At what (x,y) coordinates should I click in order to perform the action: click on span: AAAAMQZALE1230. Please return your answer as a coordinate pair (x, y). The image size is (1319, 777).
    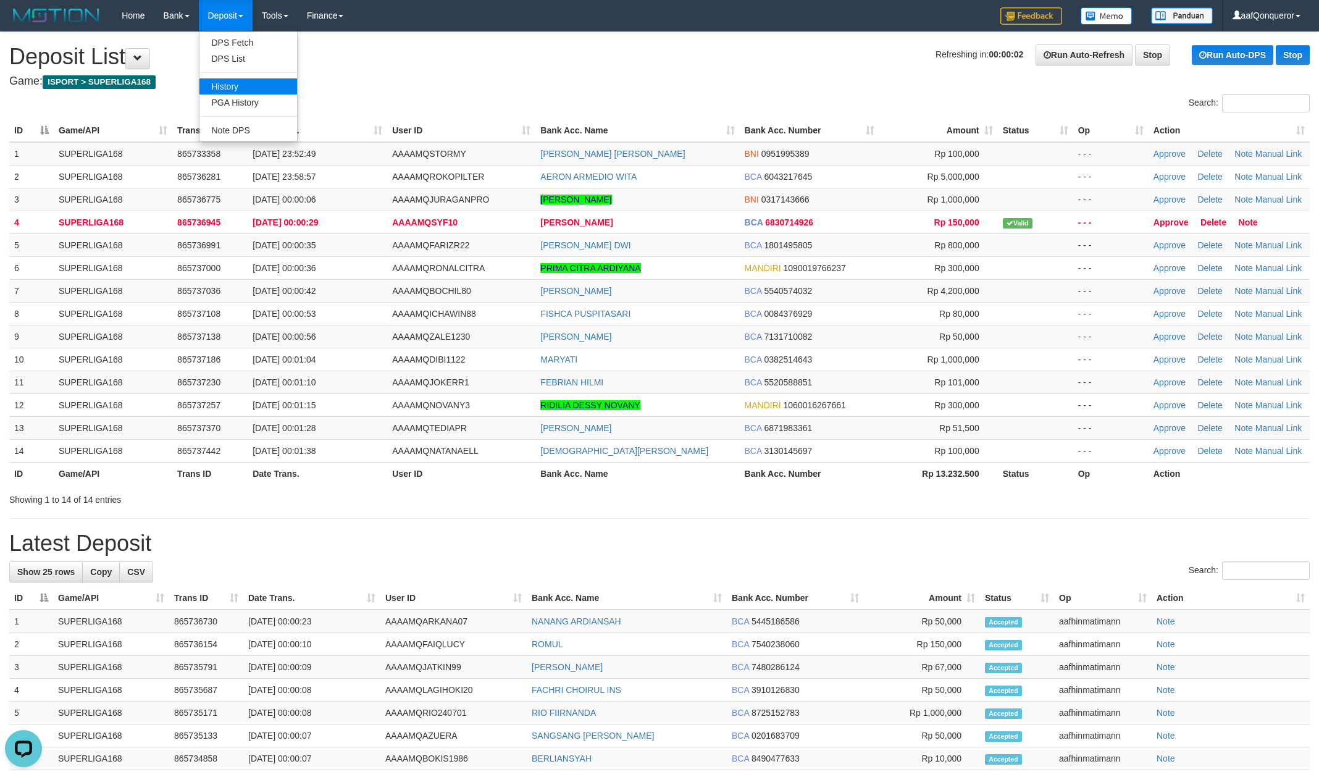
    Looking at the image, I should click on (431, 337).